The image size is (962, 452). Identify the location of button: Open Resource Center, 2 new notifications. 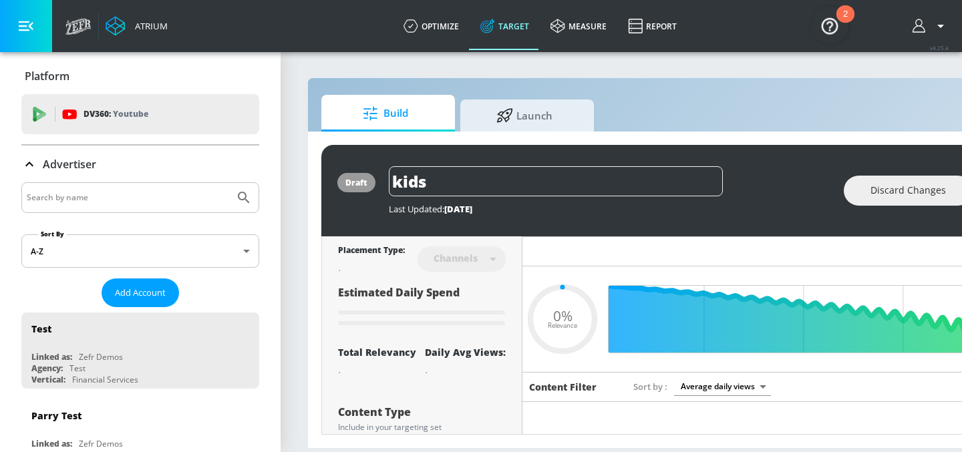
(830, 25).